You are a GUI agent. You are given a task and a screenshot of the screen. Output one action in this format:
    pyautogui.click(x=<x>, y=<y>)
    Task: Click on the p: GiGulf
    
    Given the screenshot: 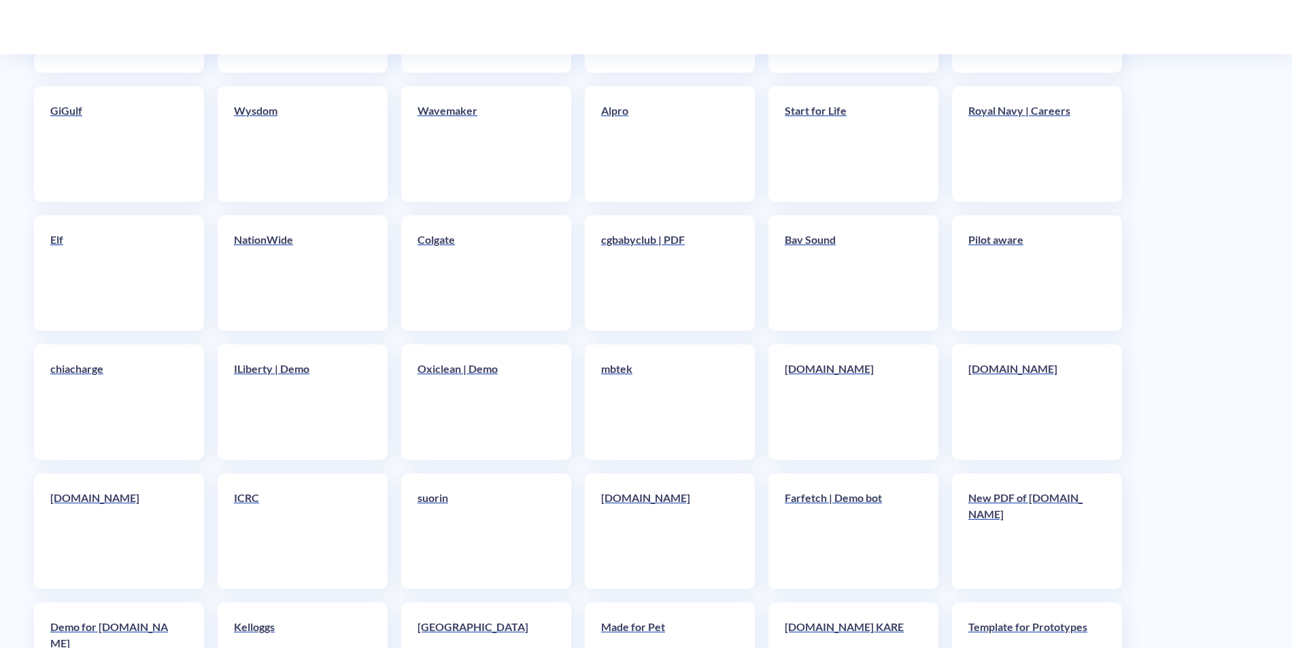 What is the action you would take?
    pyautogui.click(x=111, y=111)
    